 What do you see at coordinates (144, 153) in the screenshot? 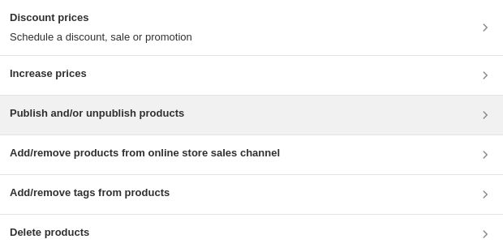
I see `h3: Add/remove products from online store sales channel` at bounding box center [144, 153].